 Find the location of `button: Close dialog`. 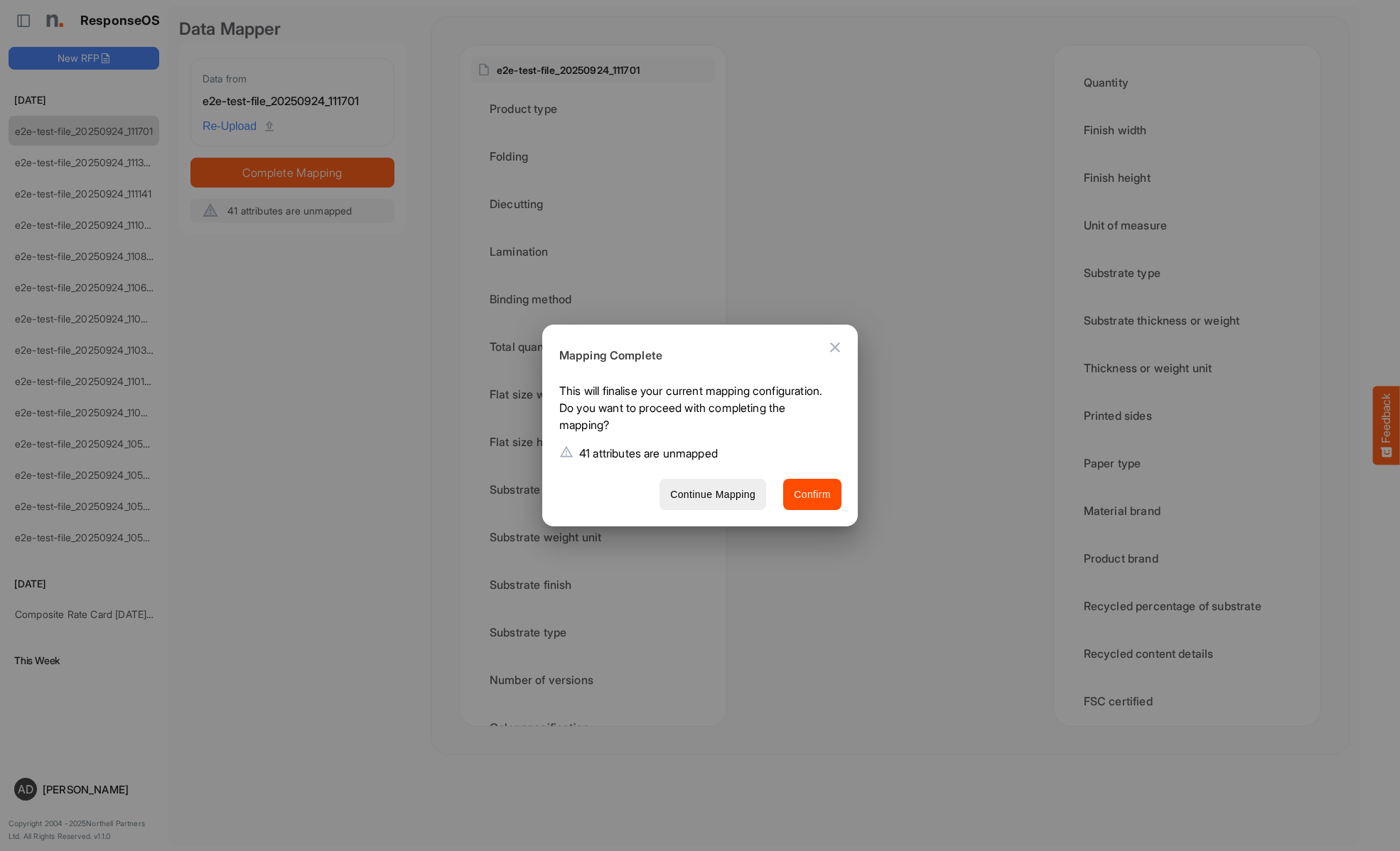

button: Close dialog is located at coordinates (835, 347).